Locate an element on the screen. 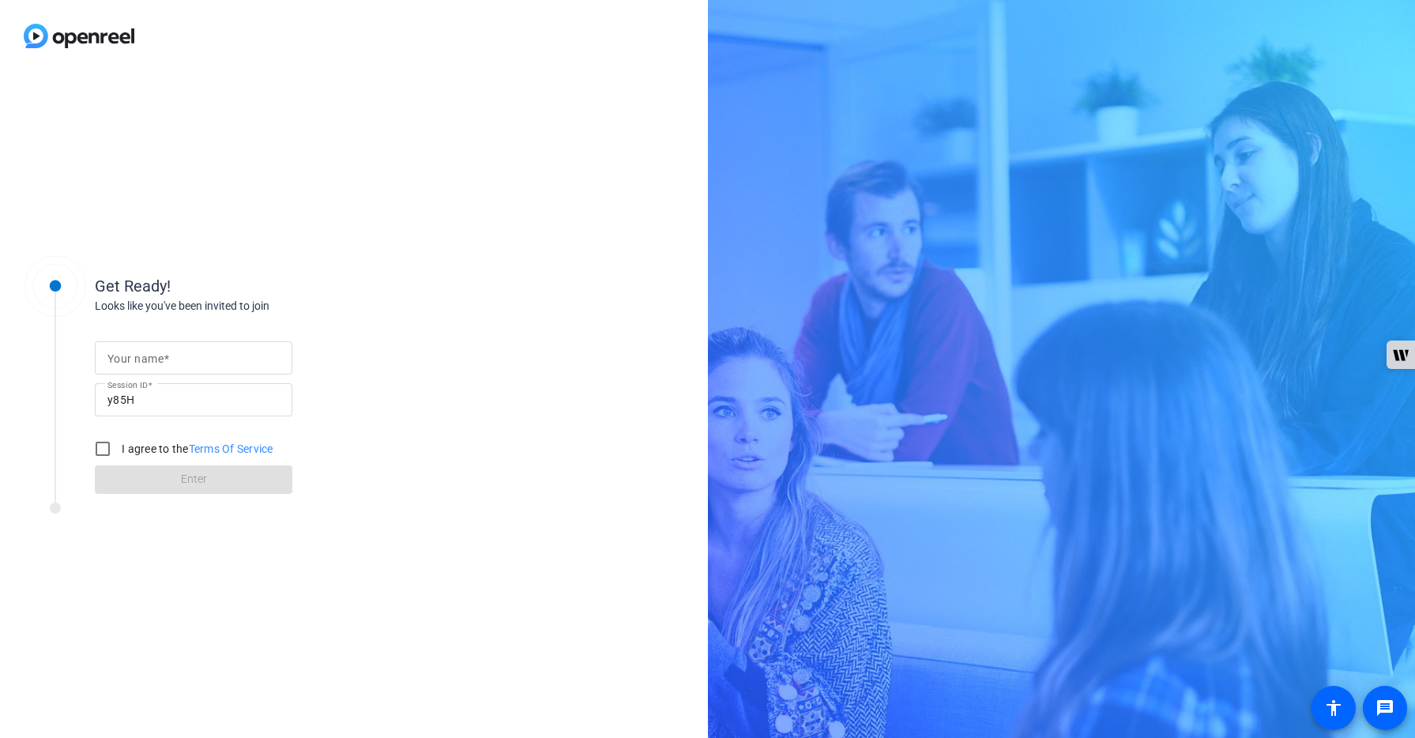 The height and width of the screenshot is (738, 1415). mat-label: Your name is located at coordinates (135, 359).